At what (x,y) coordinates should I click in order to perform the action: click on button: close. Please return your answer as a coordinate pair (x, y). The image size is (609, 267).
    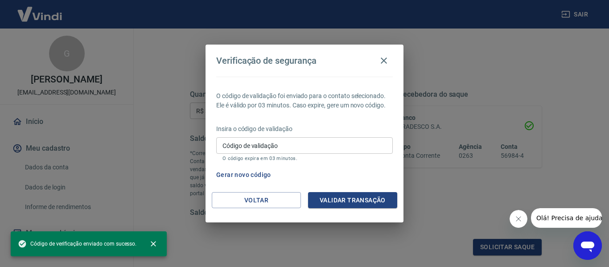
    Looking at the image, I should click on (153, 244).